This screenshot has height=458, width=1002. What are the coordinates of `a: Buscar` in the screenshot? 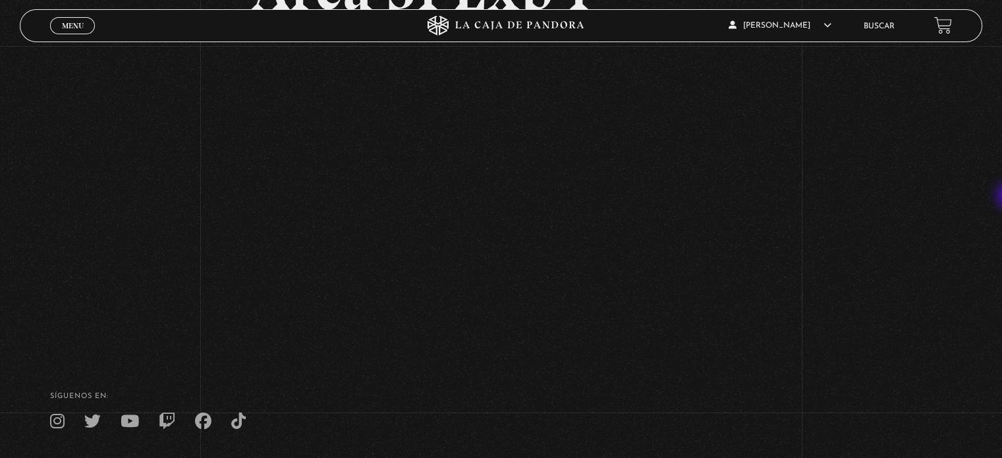 It's located at (879, 26).